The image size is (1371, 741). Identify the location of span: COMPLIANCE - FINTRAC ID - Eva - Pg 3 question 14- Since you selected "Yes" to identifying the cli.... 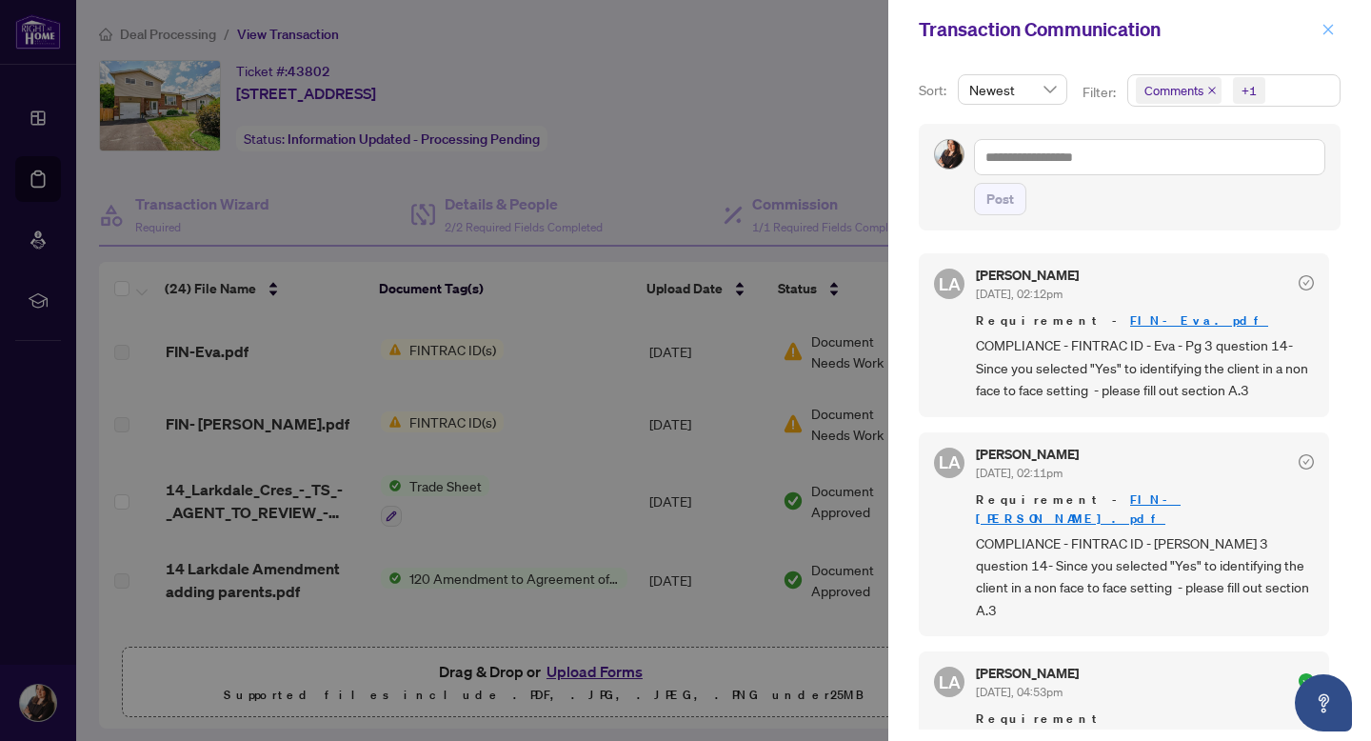
(1145, 368).